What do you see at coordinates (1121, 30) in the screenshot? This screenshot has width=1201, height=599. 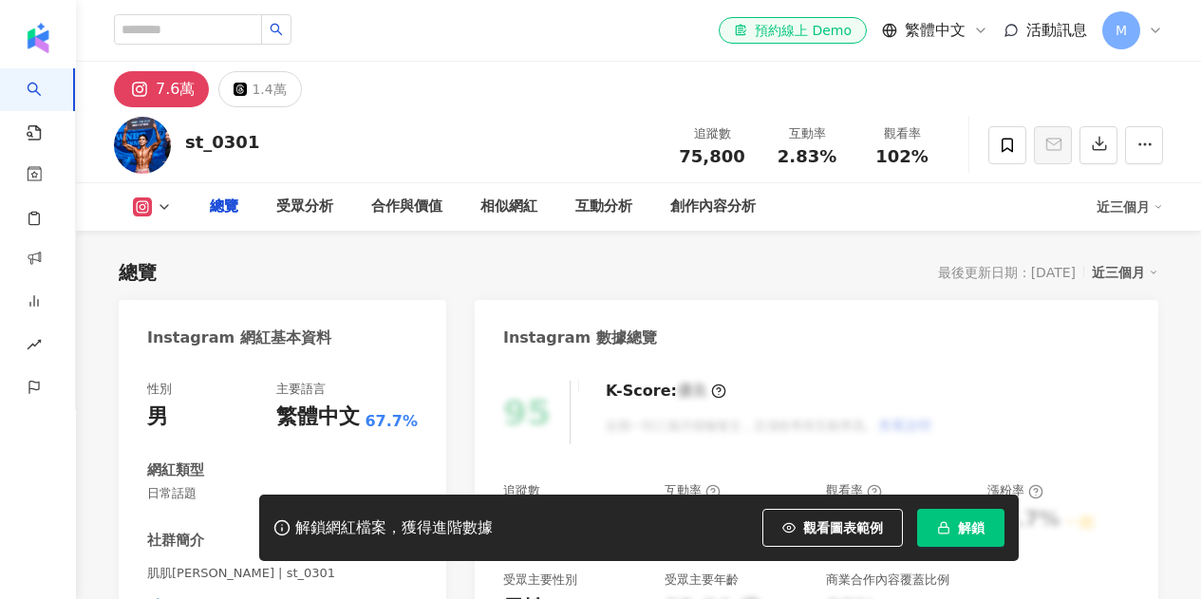 I see `span: M` at bounding box center [1121, 30].